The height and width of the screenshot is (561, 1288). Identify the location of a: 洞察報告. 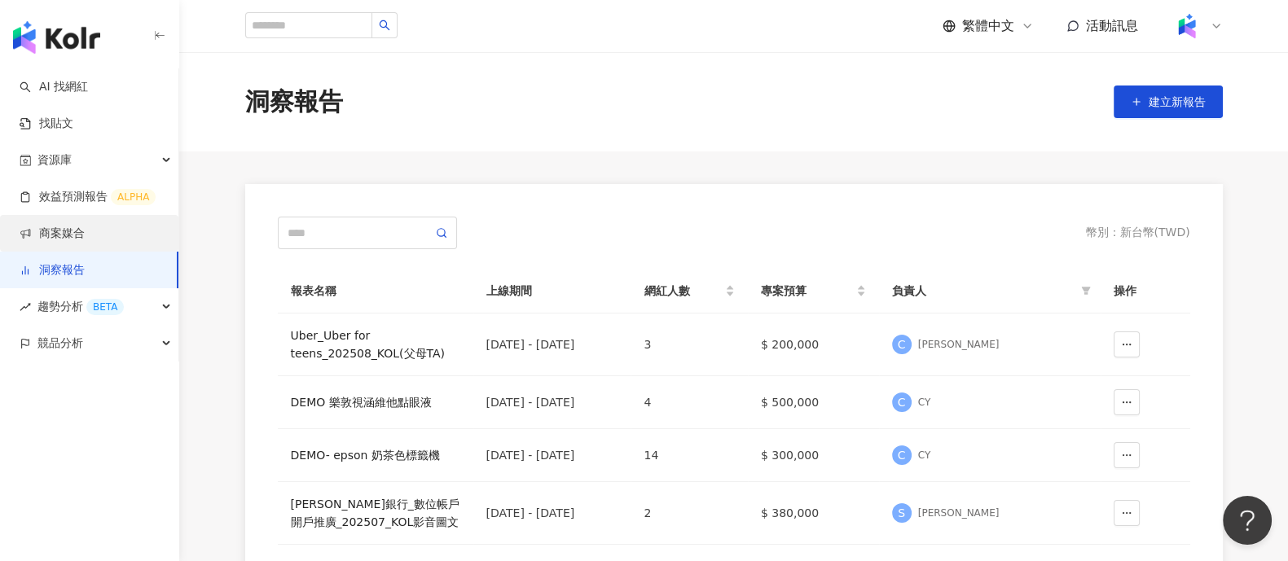
(52, 270).